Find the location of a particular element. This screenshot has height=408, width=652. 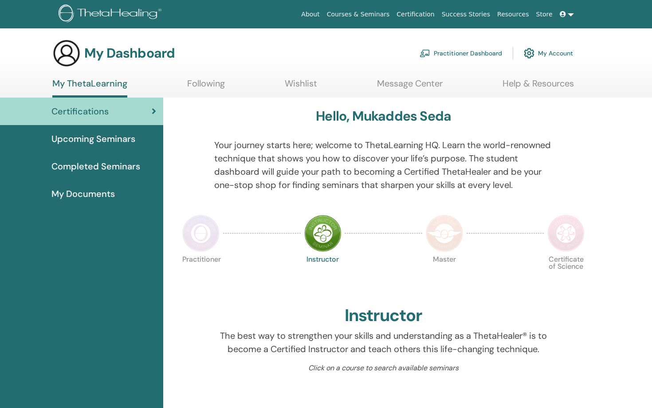

a: Success Stories is located at coordinates (466, 14).